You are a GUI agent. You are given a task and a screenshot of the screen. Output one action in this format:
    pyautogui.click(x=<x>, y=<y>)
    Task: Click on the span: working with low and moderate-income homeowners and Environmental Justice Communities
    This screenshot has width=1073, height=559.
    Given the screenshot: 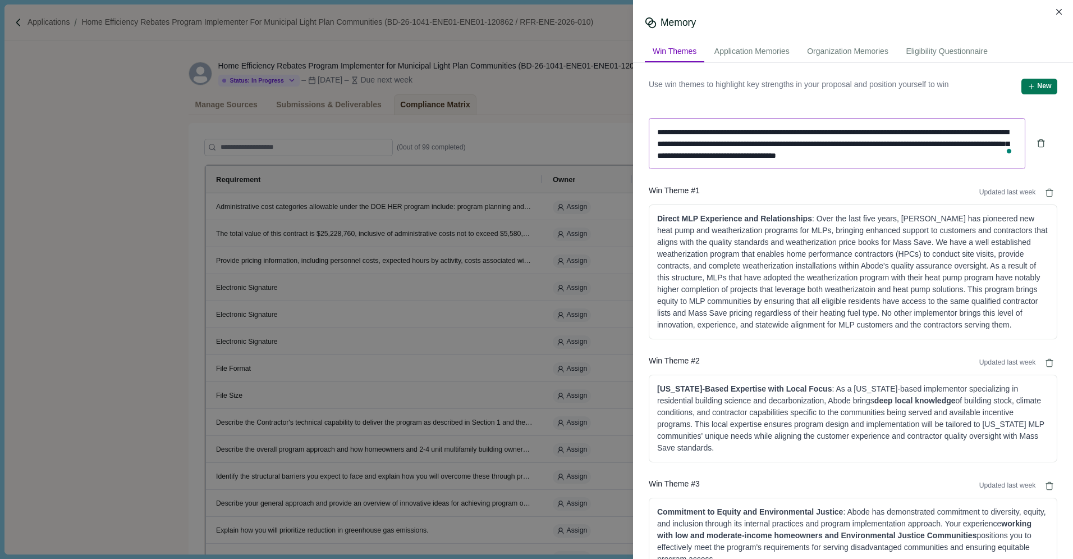 What is the action you would take?
    pyautogui.click(x=844, y=529)
    